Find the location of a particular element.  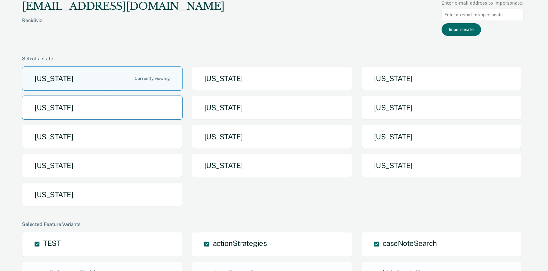

span: caseNoteSearch is located at coordinates (410, 243).